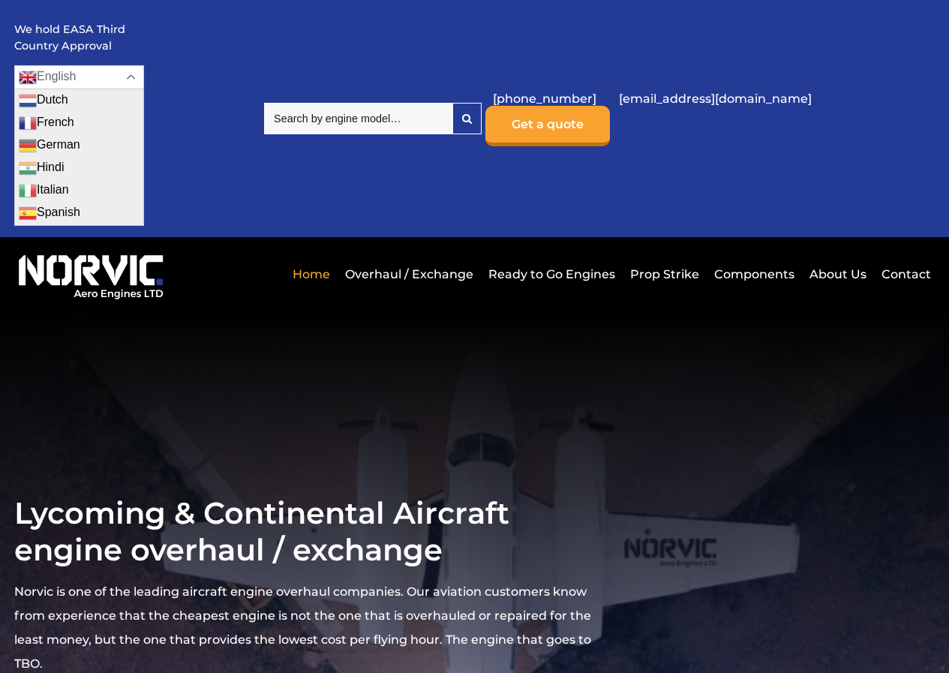  I want to click on img: nl, so click(28, 101).